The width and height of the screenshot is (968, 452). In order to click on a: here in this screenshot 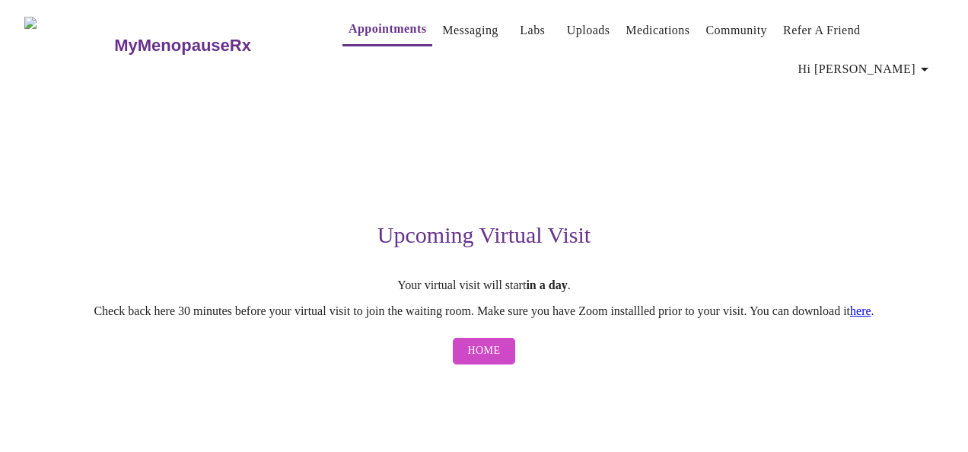, I will do `click(861, 311)`.